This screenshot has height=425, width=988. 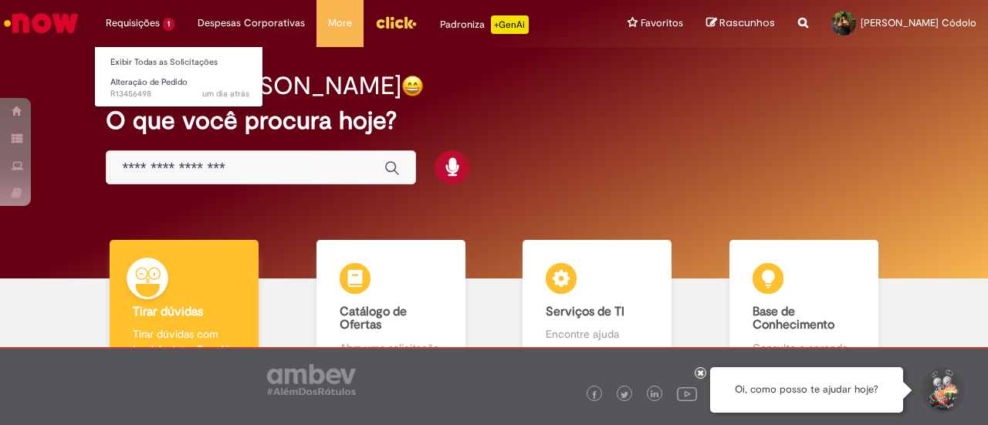 What do you see at coordinates (793, 319) in the screenshot?
I see `b: Base de Conhecimento` at bounding box center [793, 319].